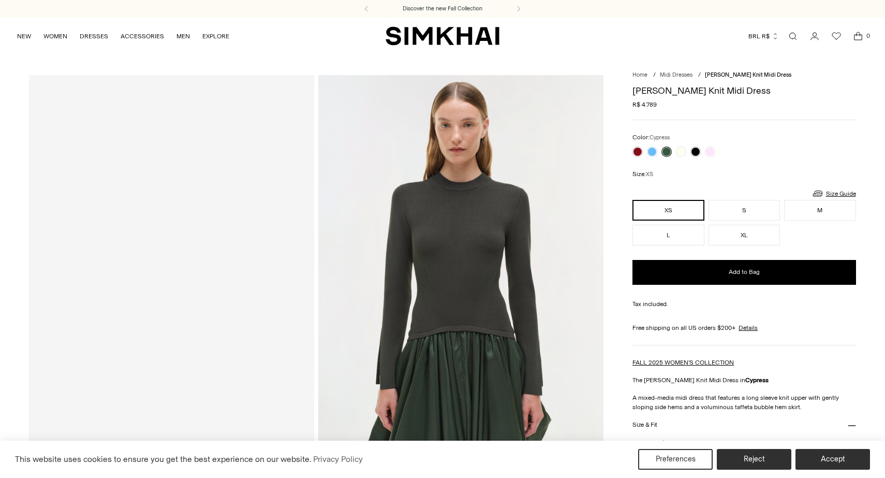  What do you see at coordinates (868, 36) in the screenshot?
I see `span: 0` at bounding box center [868, 36].